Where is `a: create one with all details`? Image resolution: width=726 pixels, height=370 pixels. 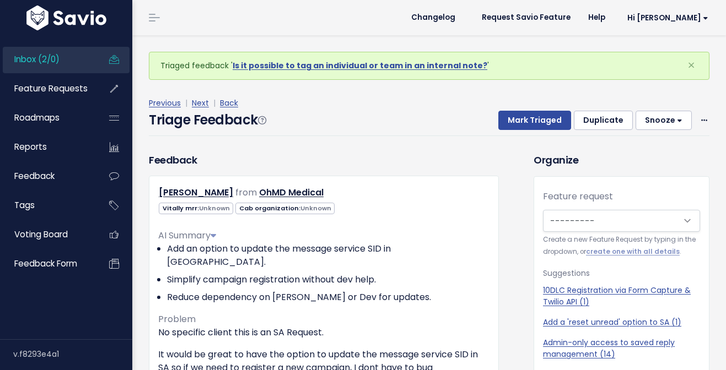
a: create one with all details is located at coordinates (633, 252).